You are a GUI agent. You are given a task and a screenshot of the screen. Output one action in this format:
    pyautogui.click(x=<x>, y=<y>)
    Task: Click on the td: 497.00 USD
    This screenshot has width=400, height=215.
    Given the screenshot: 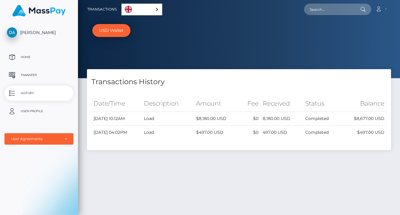 What is the action you would take?
    pyautogui.click(x=282, y=132)
    